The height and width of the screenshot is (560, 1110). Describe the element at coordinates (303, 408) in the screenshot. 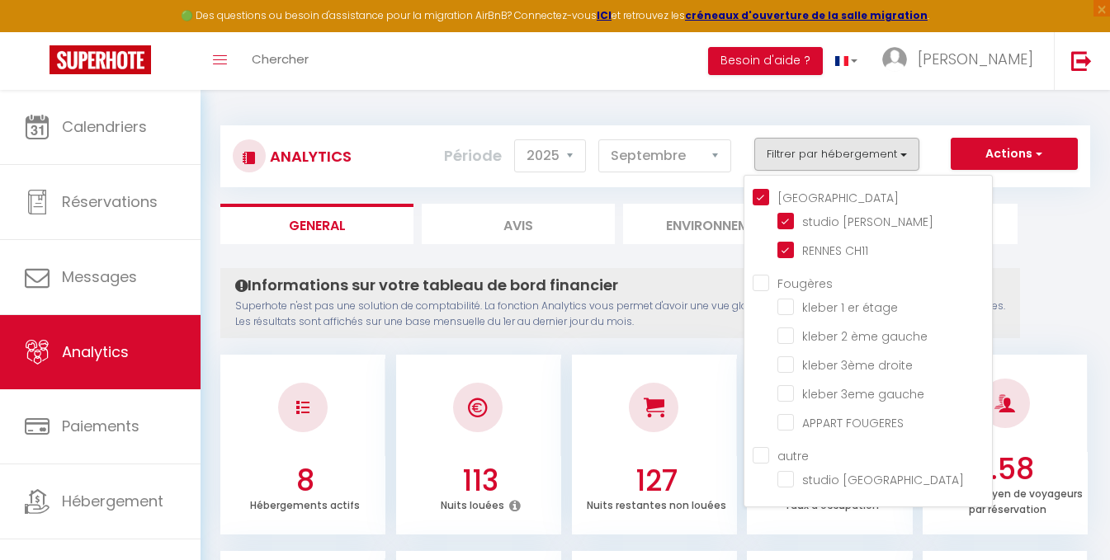

I see `img: NO IMAGE` at that location.